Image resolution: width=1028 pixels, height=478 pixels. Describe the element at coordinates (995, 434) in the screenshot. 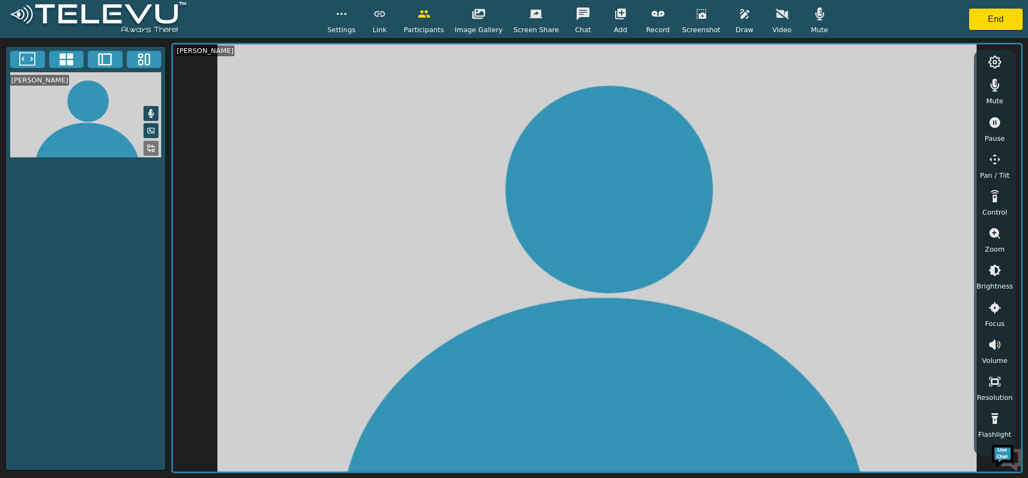

I see `span: Flashlight` at that location.